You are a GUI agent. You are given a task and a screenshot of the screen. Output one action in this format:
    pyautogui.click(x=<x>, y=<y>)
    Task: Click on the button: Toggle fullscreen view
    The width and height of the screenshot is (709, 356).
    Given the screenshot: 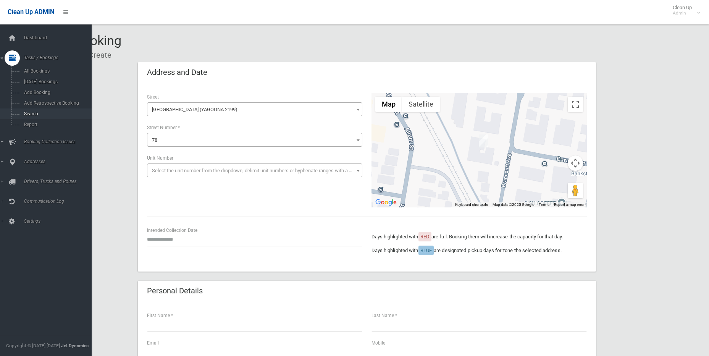 What is the action you would take?
    pyautogui.click(x=575, y=104)
    